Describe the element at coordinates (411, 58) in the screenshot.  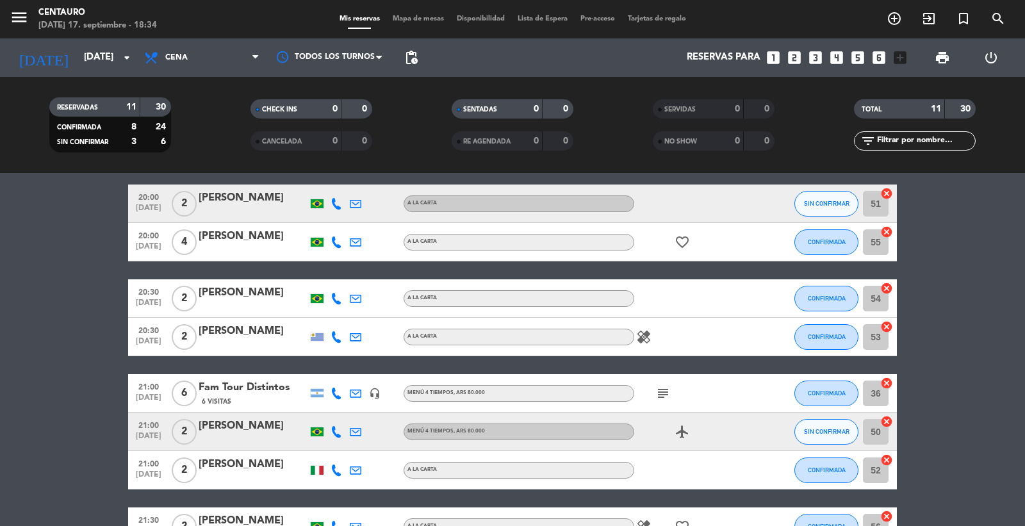
I see `span: pending_actions` at that location.